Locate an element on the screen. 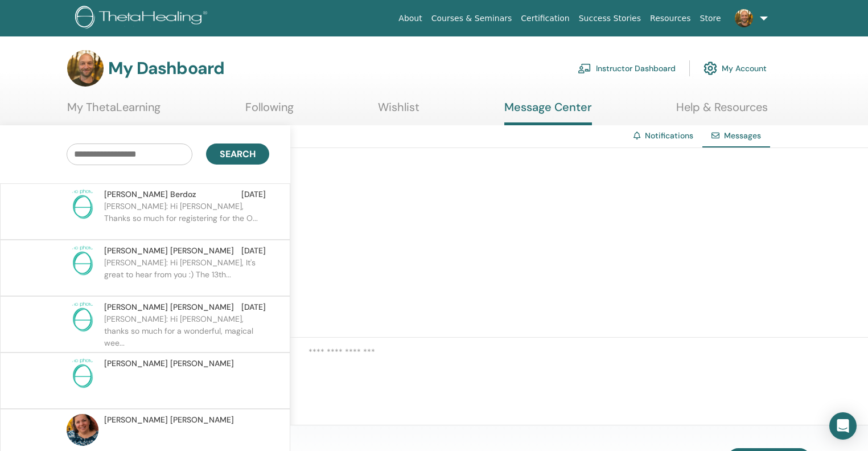  span: Messages is located at coordinates (742, 136).